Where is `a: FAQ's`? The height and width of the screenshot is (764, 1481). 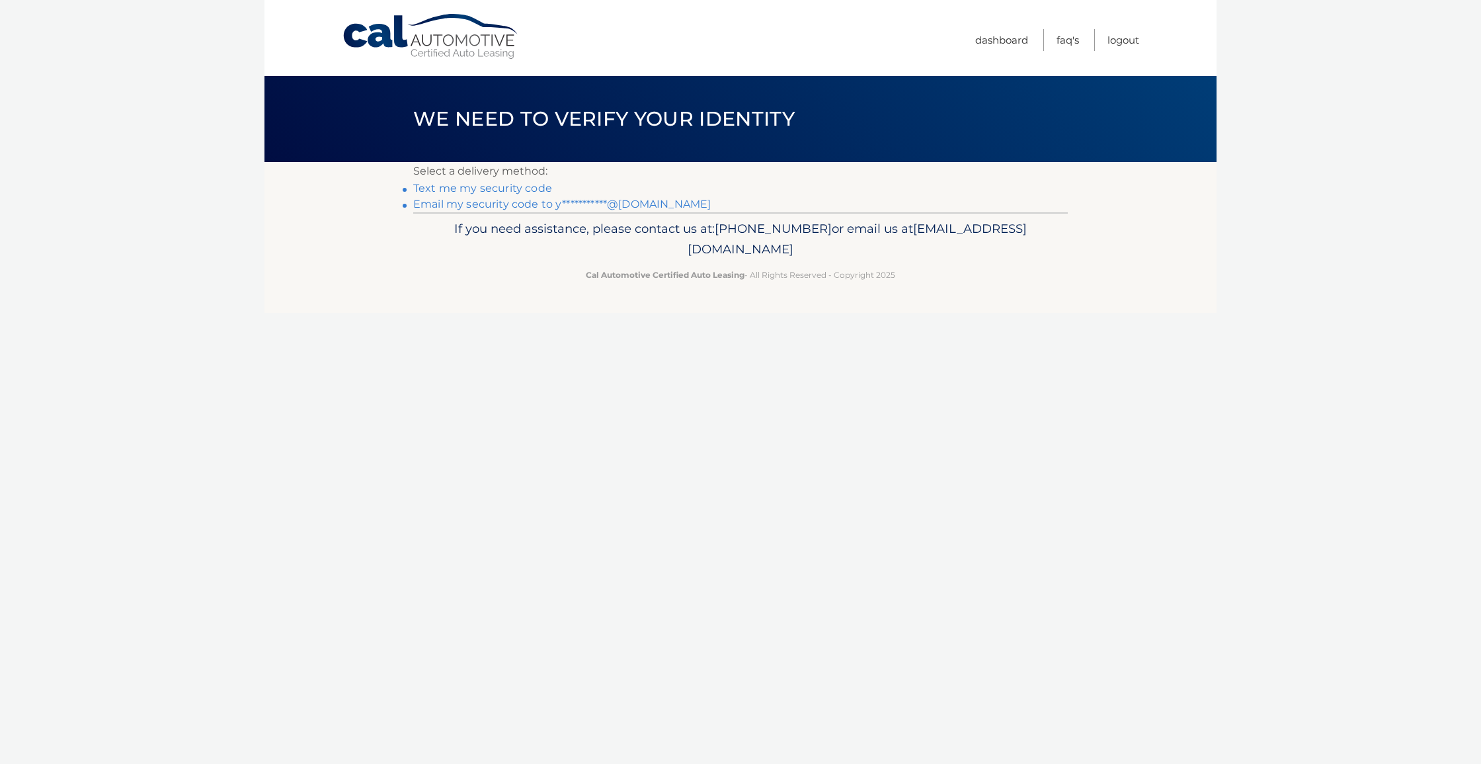 a: FAQ's is located at coordinates (1068, 40).